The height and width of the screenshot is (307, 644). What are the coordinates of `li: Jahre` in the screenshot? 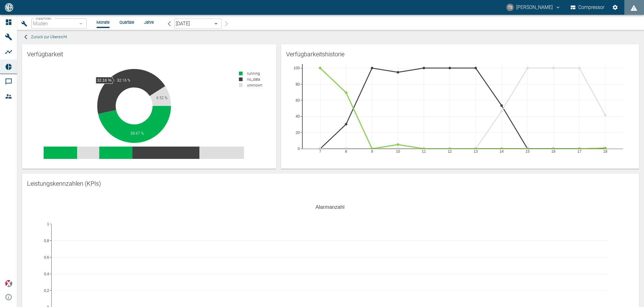 It's located at (149, 22).